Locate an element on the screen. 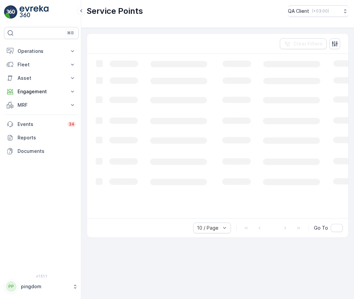  img: logo is located at coordinates (11, 12).